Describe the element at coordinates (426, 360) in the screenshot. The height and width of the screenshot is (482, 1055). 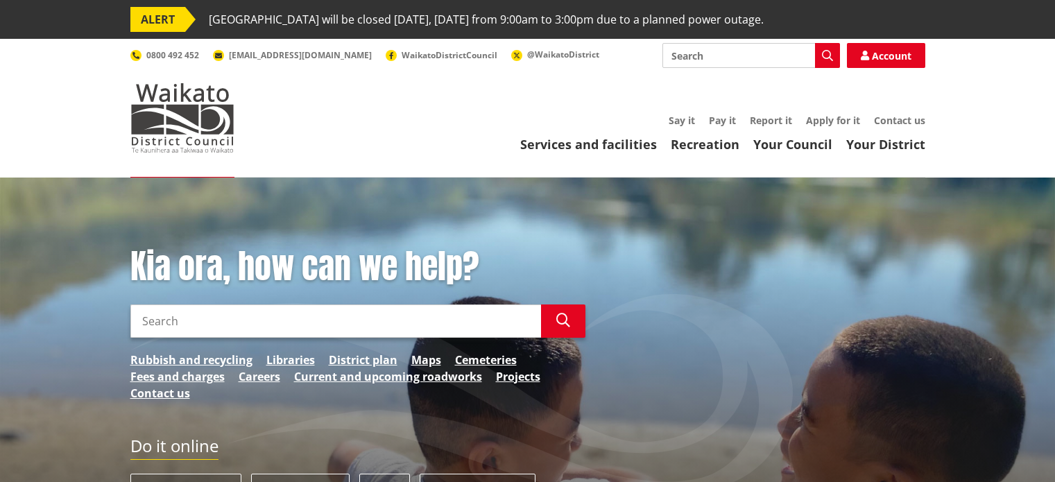
I see `a: Maps` at that location.